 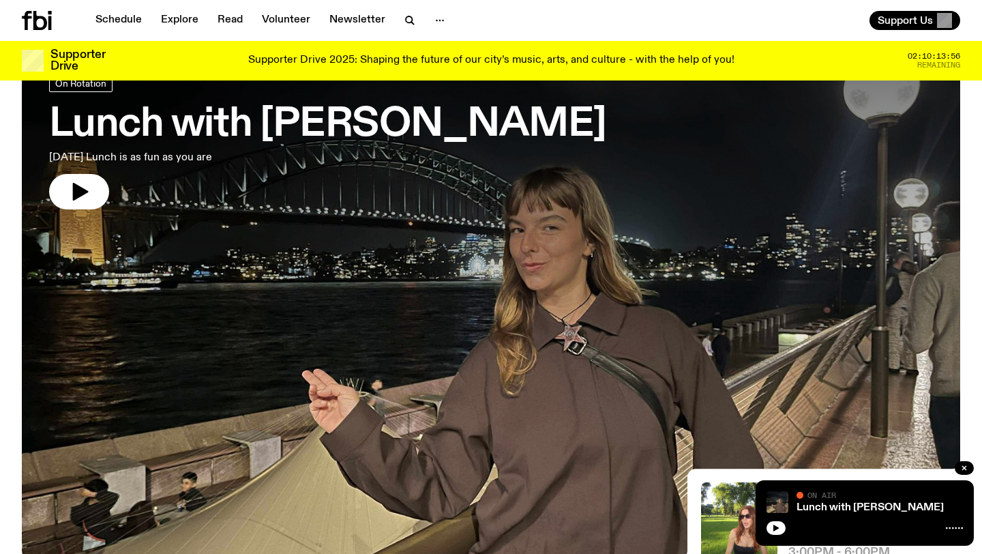 I want to click on span: On Air, so click(x=821, y=494).